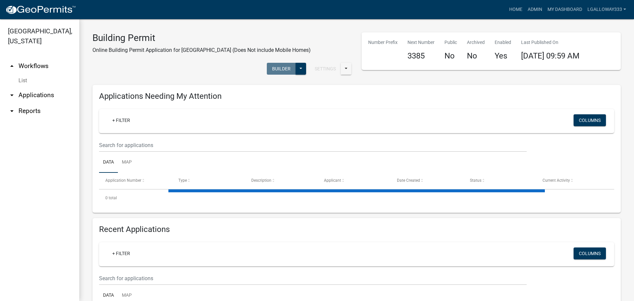 The height and width of the screenshot is (301, 634). I want to click on h4: Applications Needing My Attention, so click(357, 96).